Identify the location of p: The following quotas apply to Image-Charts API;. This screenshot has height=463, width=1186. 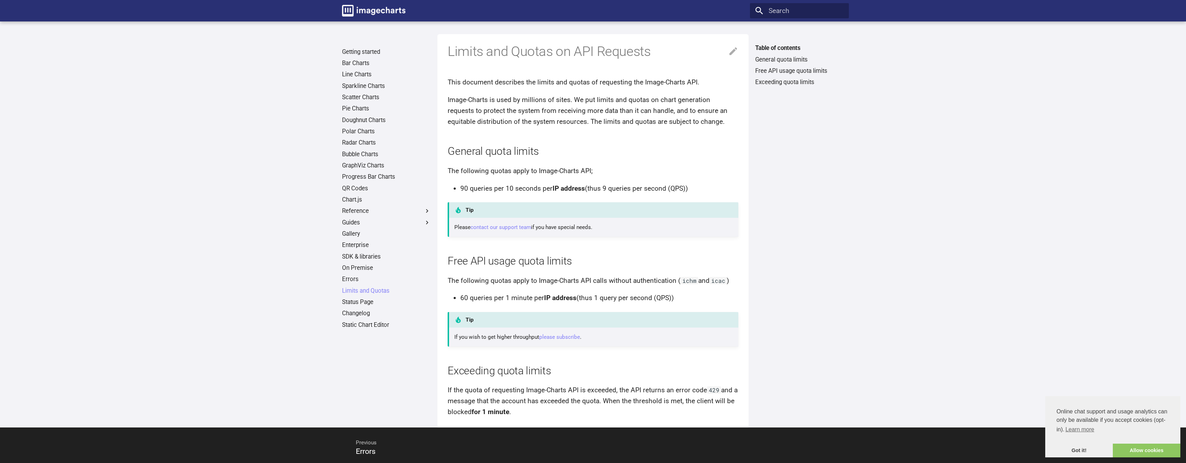
(593, 171).